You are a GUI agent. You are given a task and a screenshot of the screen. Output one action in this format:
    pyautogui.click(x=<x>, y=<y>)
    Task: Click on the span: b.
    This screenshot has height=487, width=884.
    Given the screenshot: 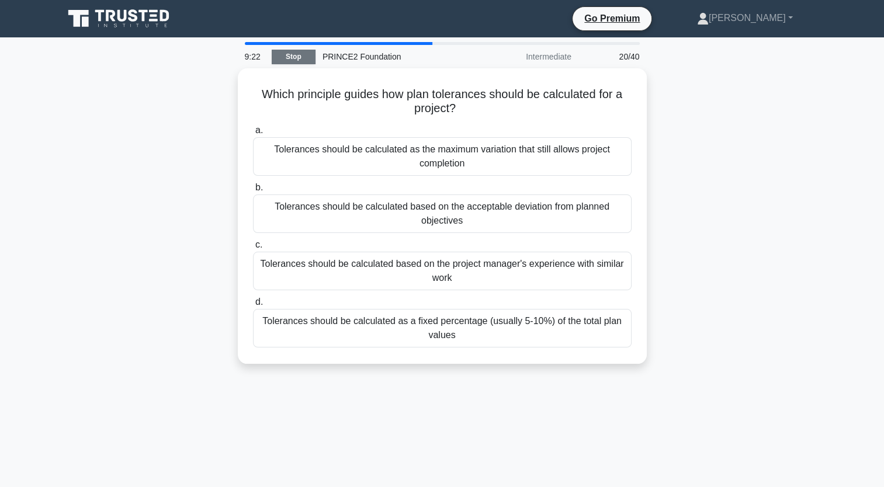 What is the action you would take?
    pyautogui.click(x=259, y=187)
    